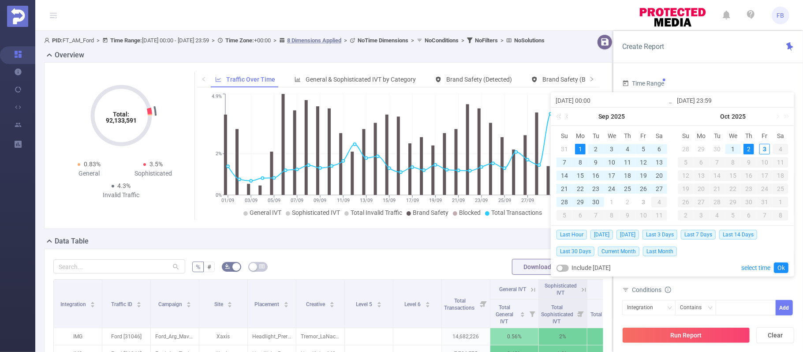 This screenshot has height=352, width=803. What do you see at coordinates (701, 202) in the screenshot?
I see `td: October 27, 2025` at bounding box center [701, 202].